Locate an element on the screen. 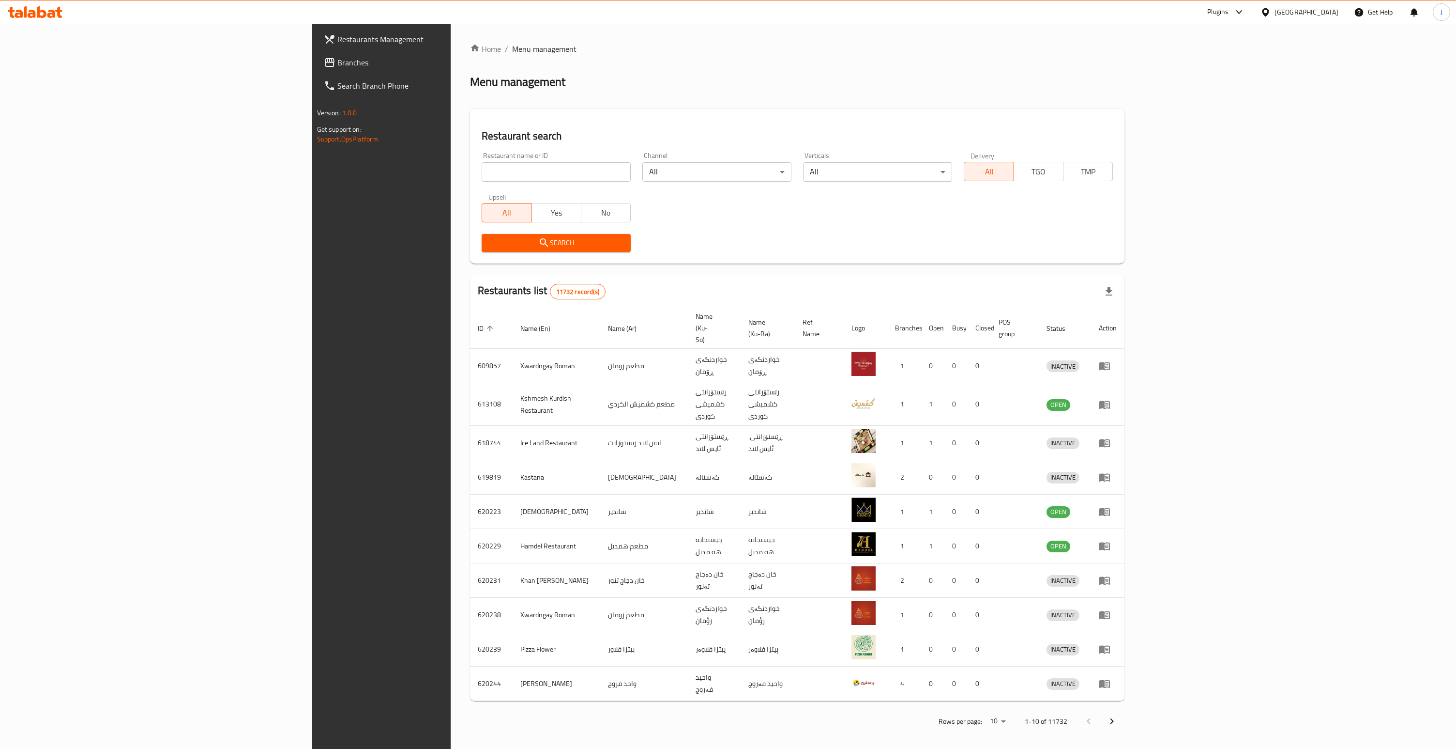  button: Search is located at coordinates (556, 243).